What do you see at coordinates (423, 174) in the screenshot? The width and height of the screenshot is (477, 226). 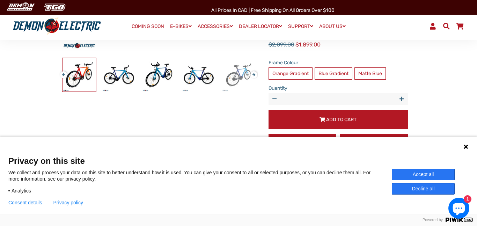 I see `button: Accept all` at bounding box center [423, 174].